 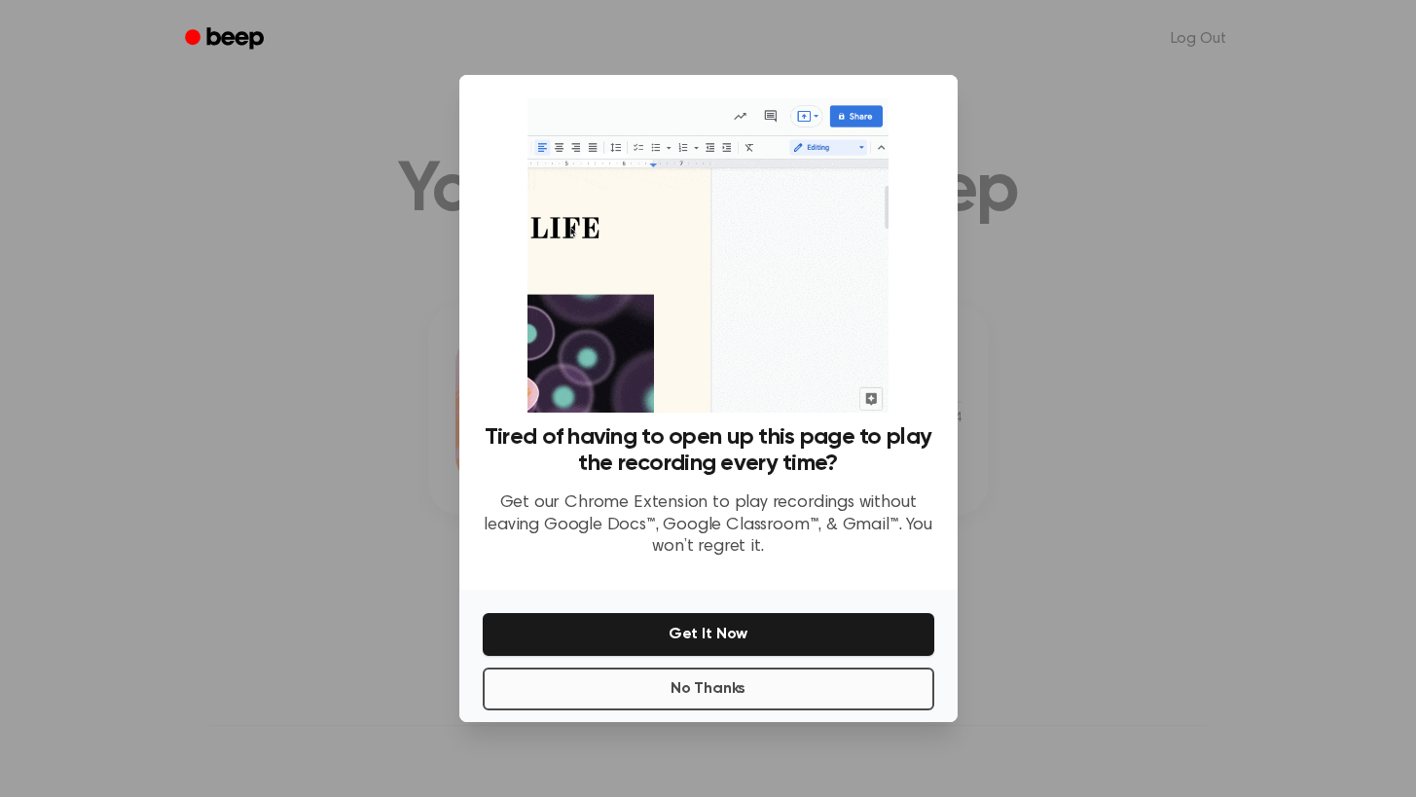 What do you see at coordinates (226, 39) in the screenshot?
I see `a: Beep` at bounding box center [226, 39].